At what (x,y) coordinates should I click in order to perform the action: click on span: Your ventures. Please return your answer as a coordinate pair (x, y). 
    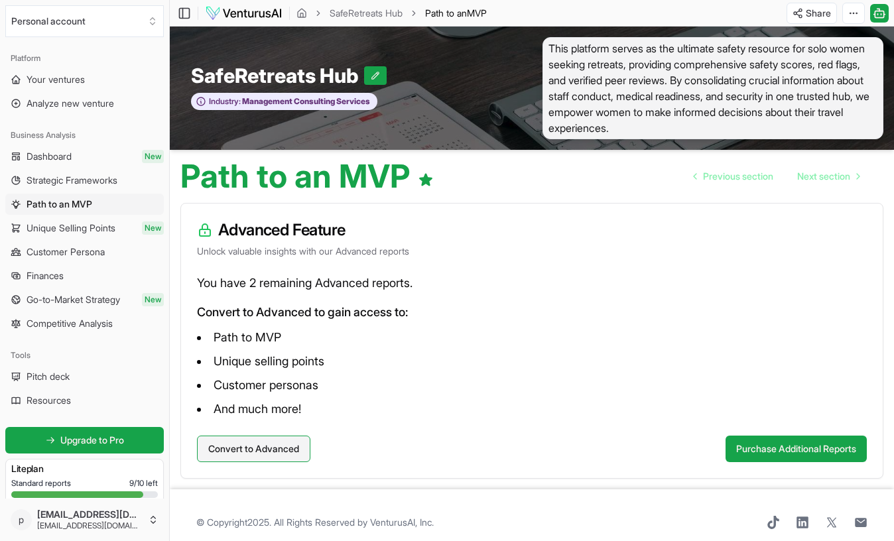
    Looking at the image, I should click on (56, 80).